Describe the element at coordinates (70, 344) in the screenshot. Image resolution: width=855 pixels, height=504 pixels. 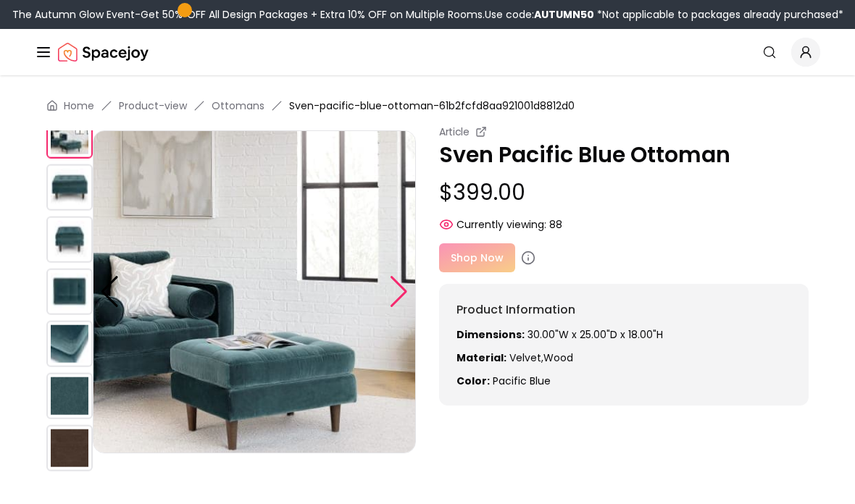
I see `img: https://storage.googleapis.com/spacejoy-main/assets/61b2fcfd8aa921001d8812d0/product_5_hi210jk7mjo` at that location.